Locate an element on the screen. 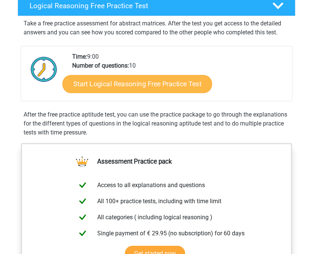  b: Time: is located at coordinates (80, 56).